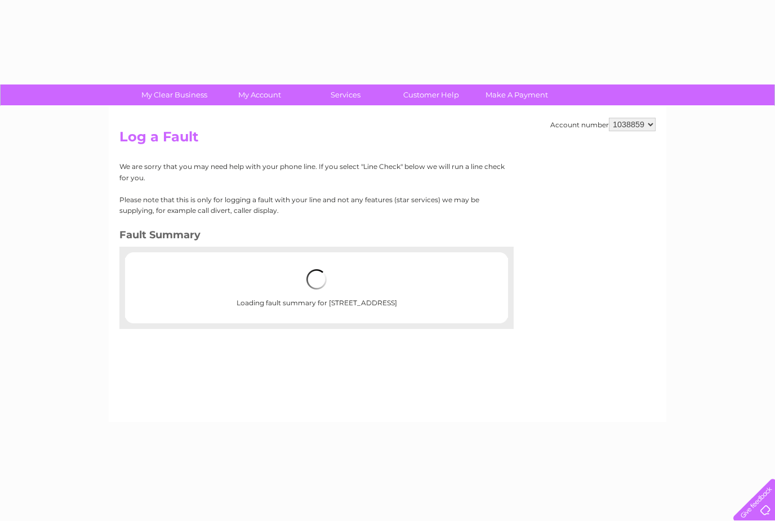  What do you see at coordinates (317, 279) in the screenshot?
I see `img: loading` at bounding box center [317, 279].